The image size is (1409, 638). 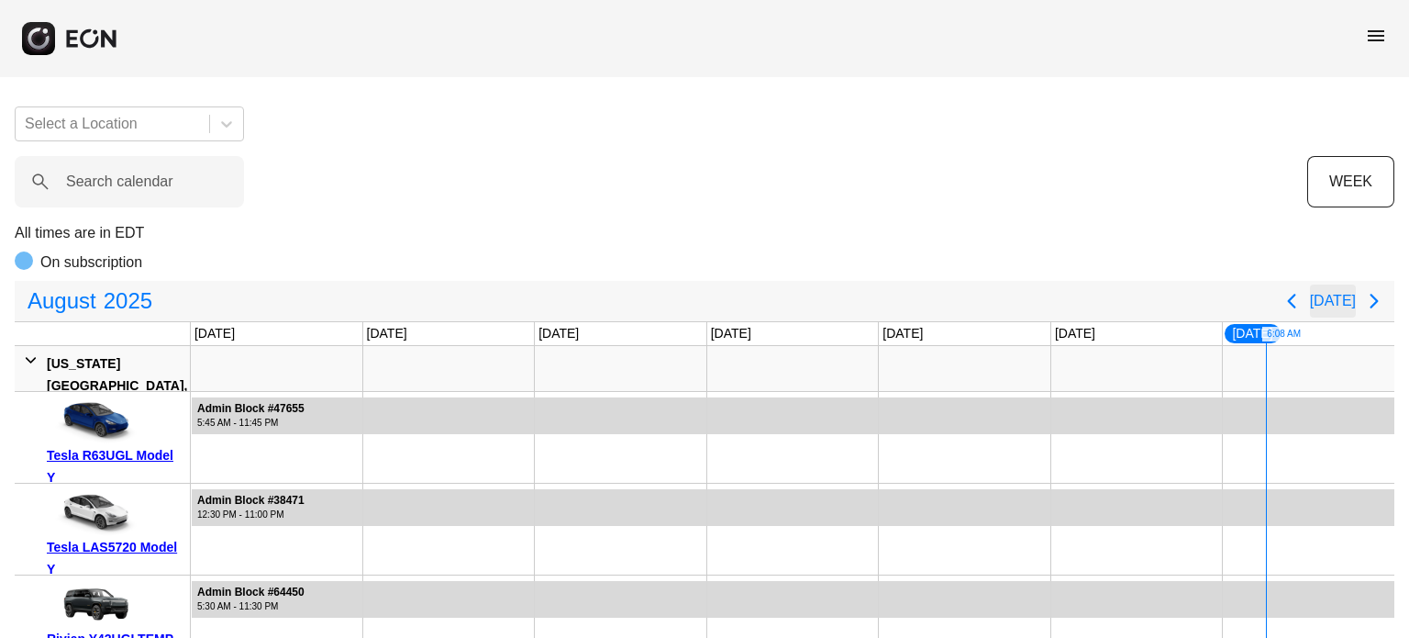 What do you see at coordinates (793, 505) in the screenshot?
I see `div: Rented for 466 days by Admin Block Current status is rental` at bounding box center [793, 505].